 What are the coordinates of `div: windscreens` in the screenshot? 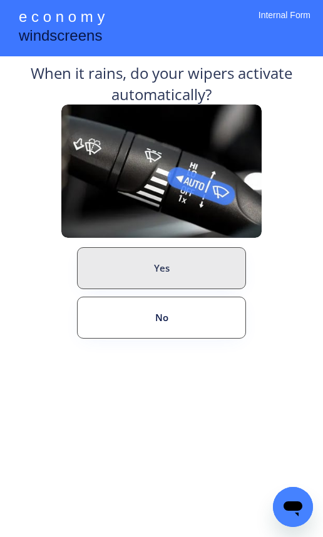 It's located at (60, 37).